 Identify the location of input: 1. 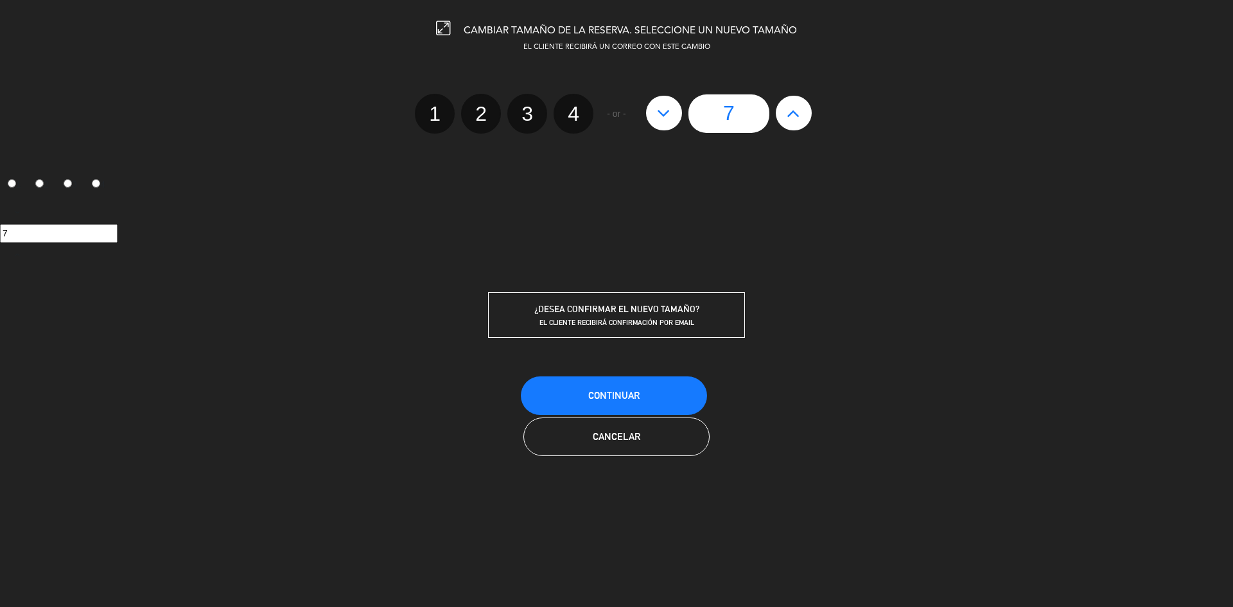
(12, 183).